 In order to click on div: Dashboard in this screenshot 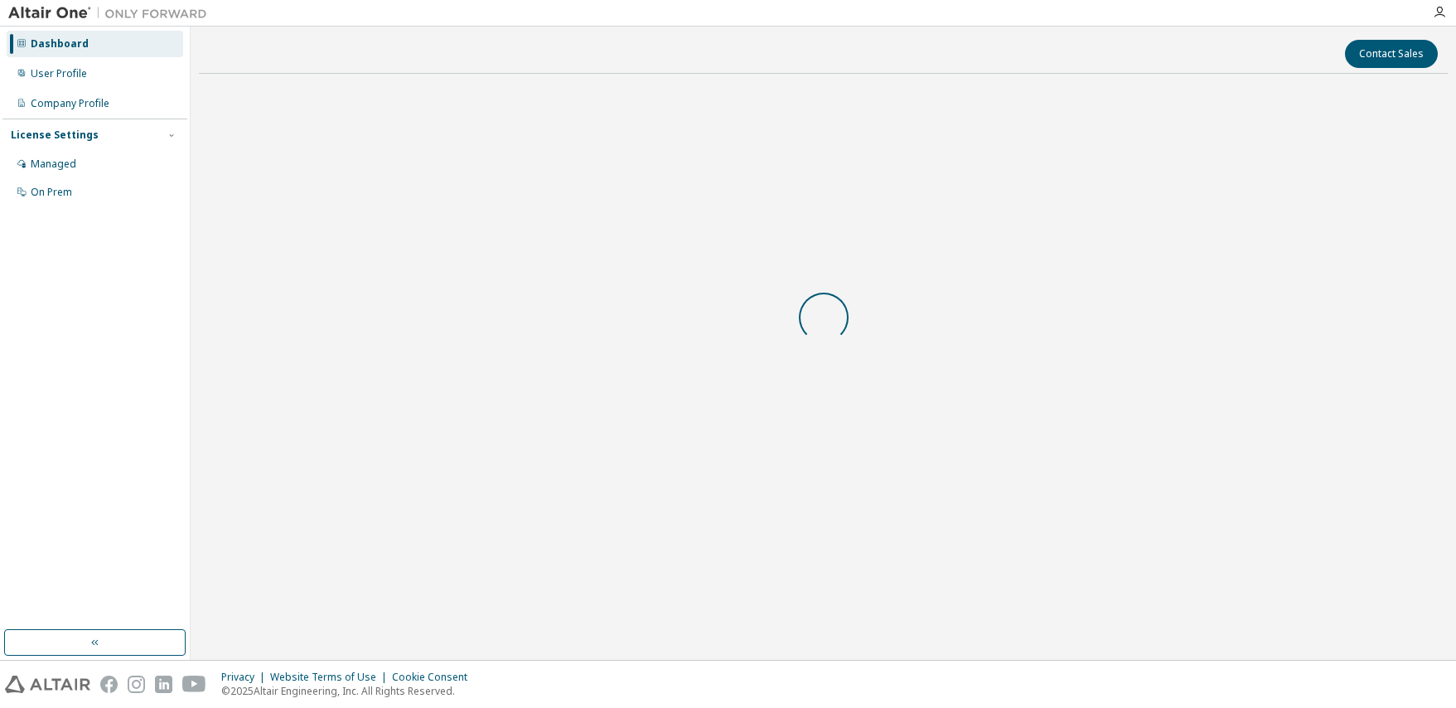, I will do `click(60, 44)`.